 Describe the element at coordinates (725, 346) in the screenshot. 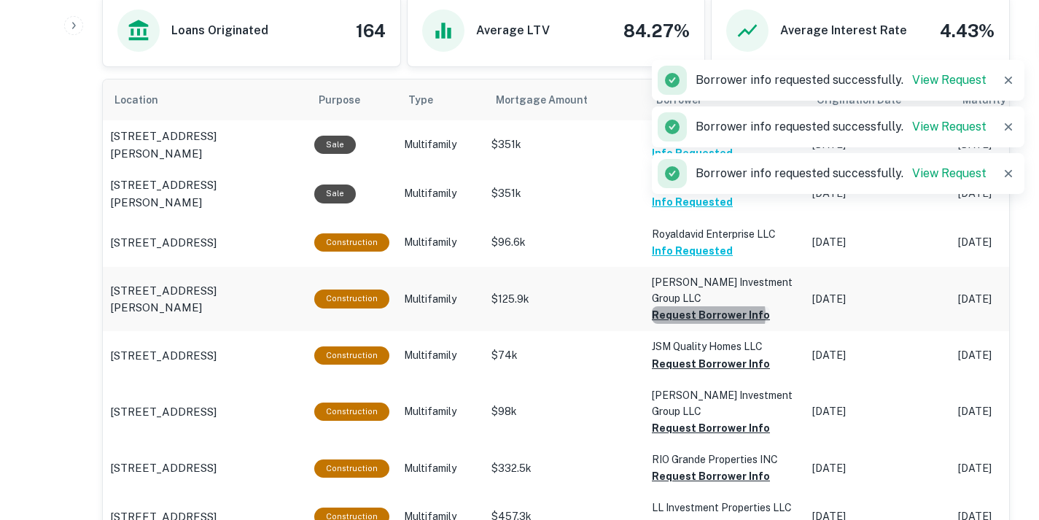

I see `p: JSM Quality Homes LLC` at that location.